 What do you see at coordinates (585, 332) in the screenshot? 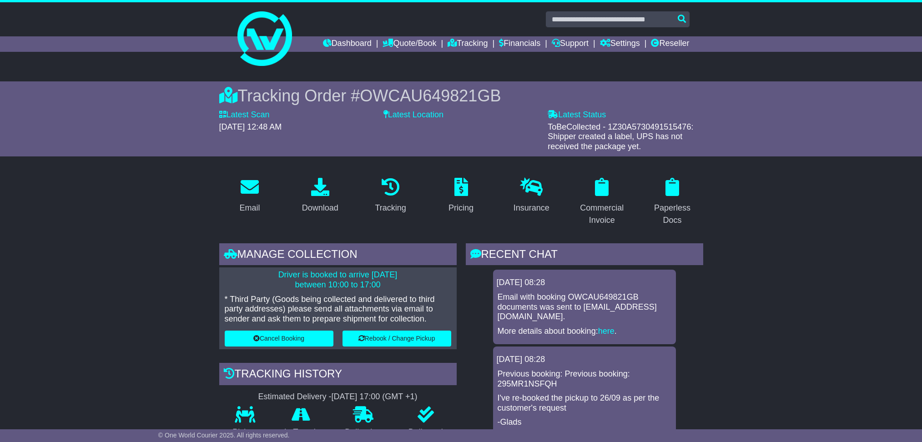
I see `p: More details about booking: .` at bounding box center [585, 332].